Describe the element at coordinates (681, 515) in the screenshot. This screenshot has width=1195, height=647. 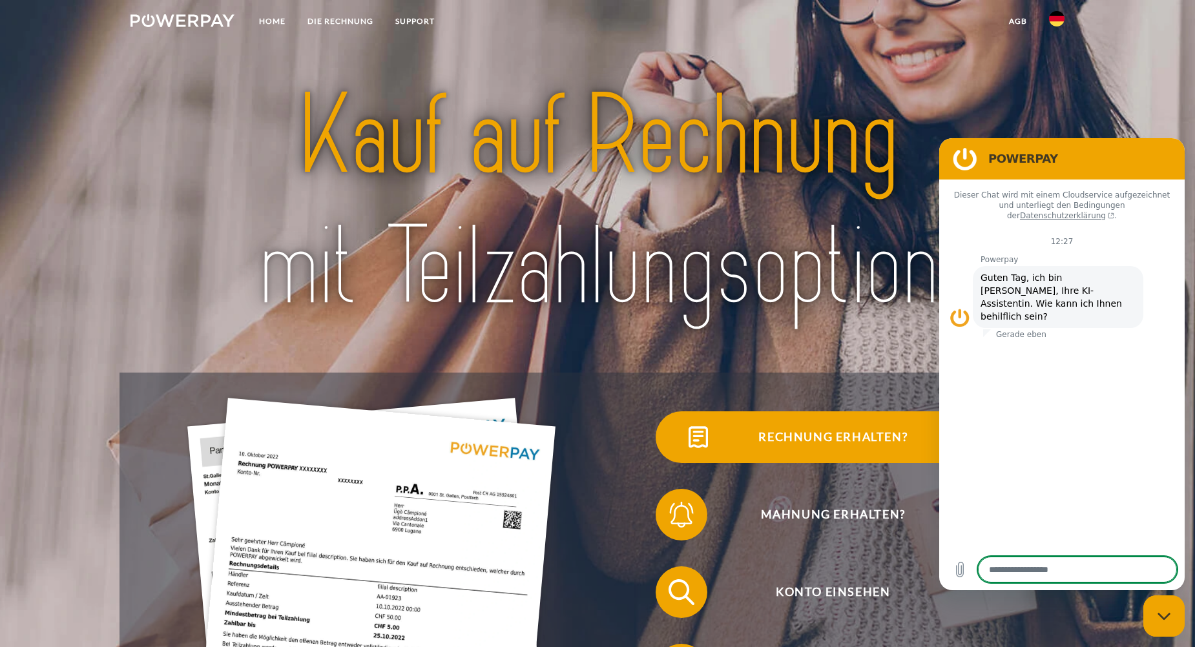
I see `img: qb_bell.svg` at that location.